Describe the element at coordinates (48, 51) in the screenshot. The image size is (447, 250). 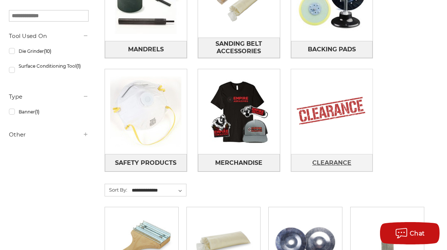
I see `span: (10)` at that location.